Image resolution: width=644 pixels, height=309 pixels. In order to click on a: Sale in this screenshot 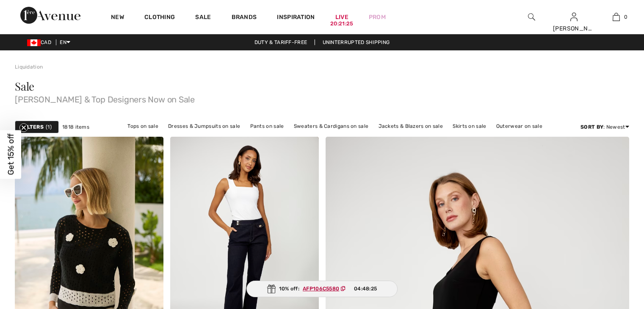, I will do `click(203, 18)`.